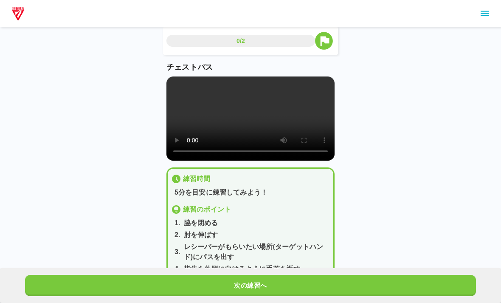 The image size is (501, 303). Describe the element at coordinates (201, 235) in the screenshot. I see `p: 肘を伸ばす` at that location.